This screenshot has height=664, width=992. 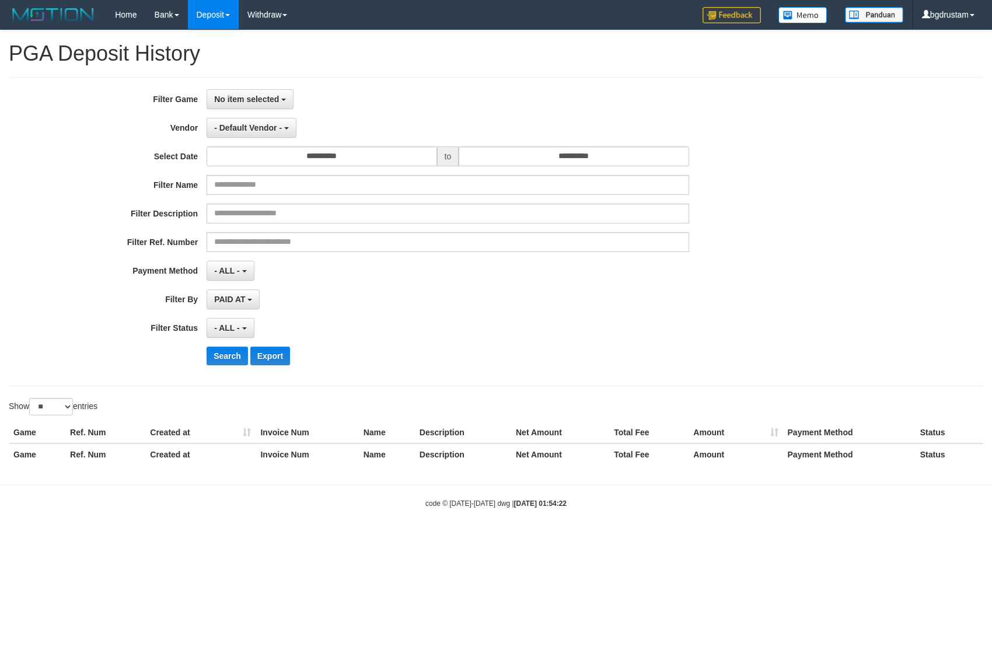 I want to click on button: Search, so click(x=227, y=356).